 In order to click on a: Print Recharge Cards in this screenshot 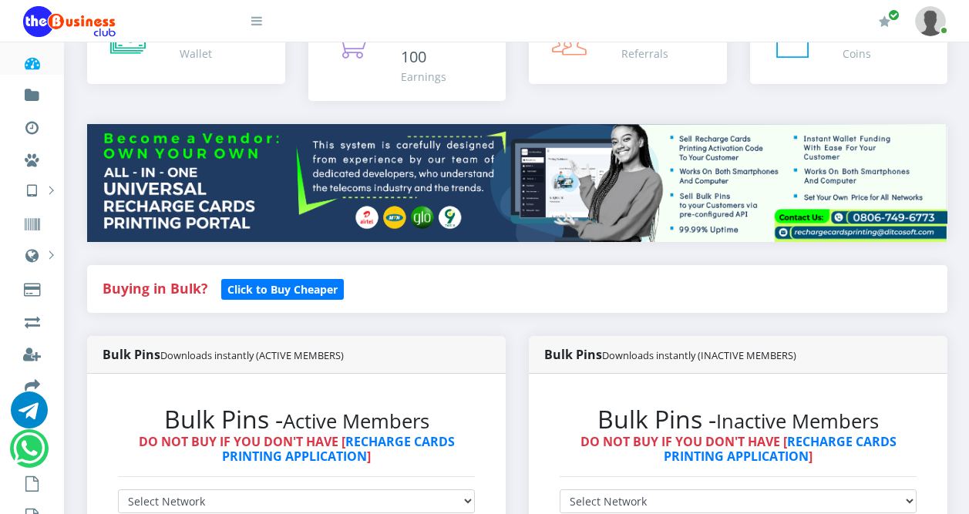, I will do `click(32, 448)`.